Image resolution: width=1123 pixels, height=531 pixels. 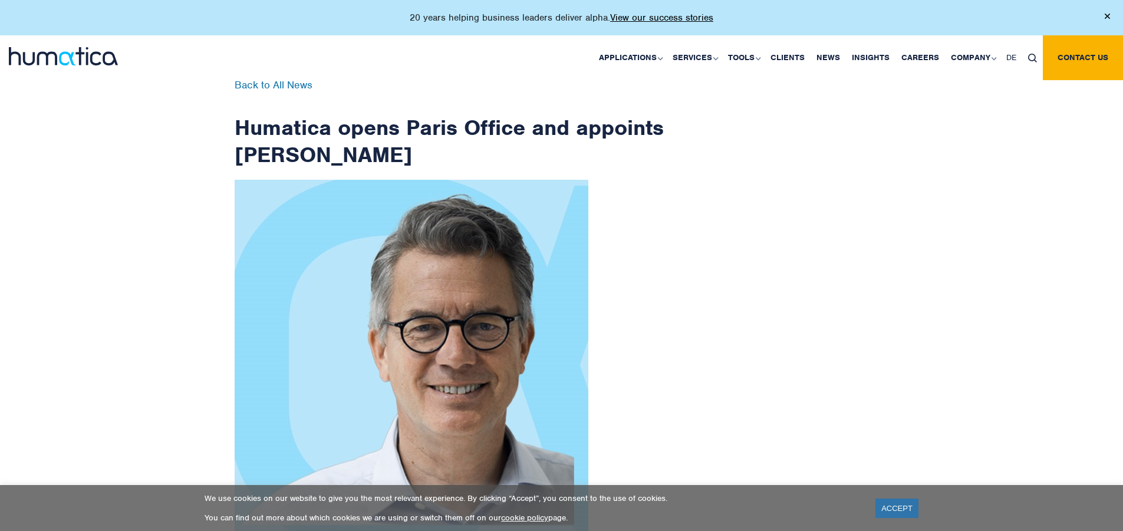 What do you see at coordinates (743, 58) in the screenshot?
I see `a: Tools` at bounding box center [743, 58].